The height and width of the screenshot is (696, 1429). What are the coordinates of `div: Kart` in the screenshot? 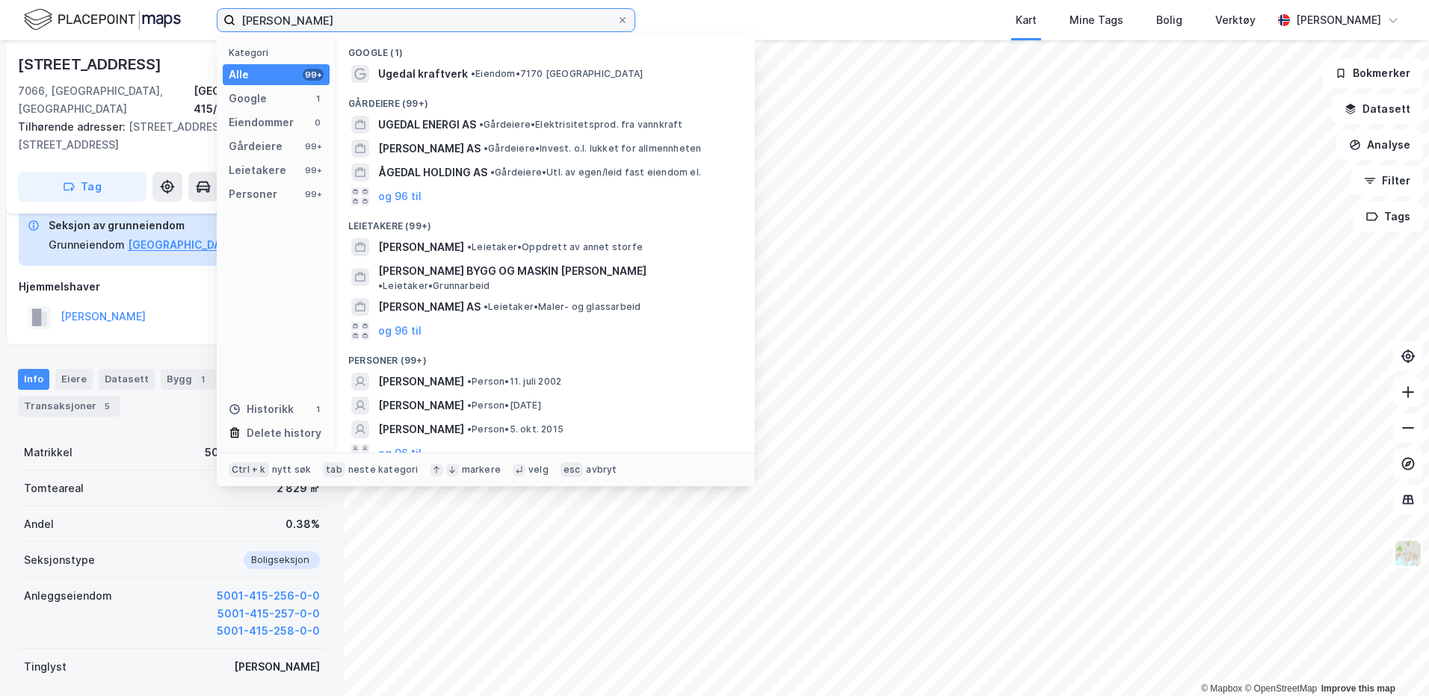 It's located at (1026, 20).